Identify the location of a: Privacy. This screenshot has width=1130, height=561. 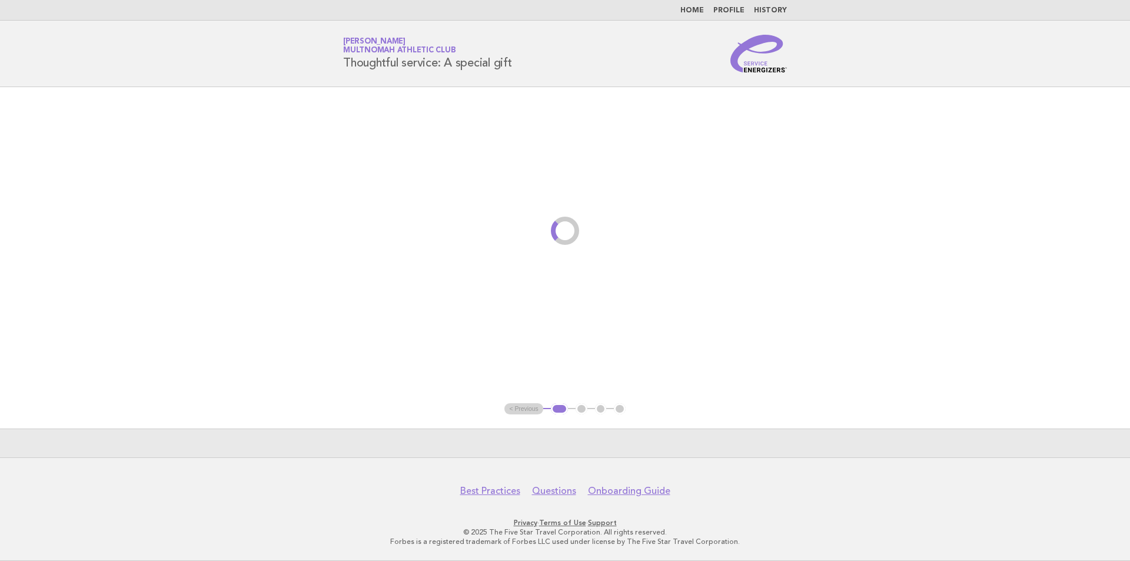
(526, 523).